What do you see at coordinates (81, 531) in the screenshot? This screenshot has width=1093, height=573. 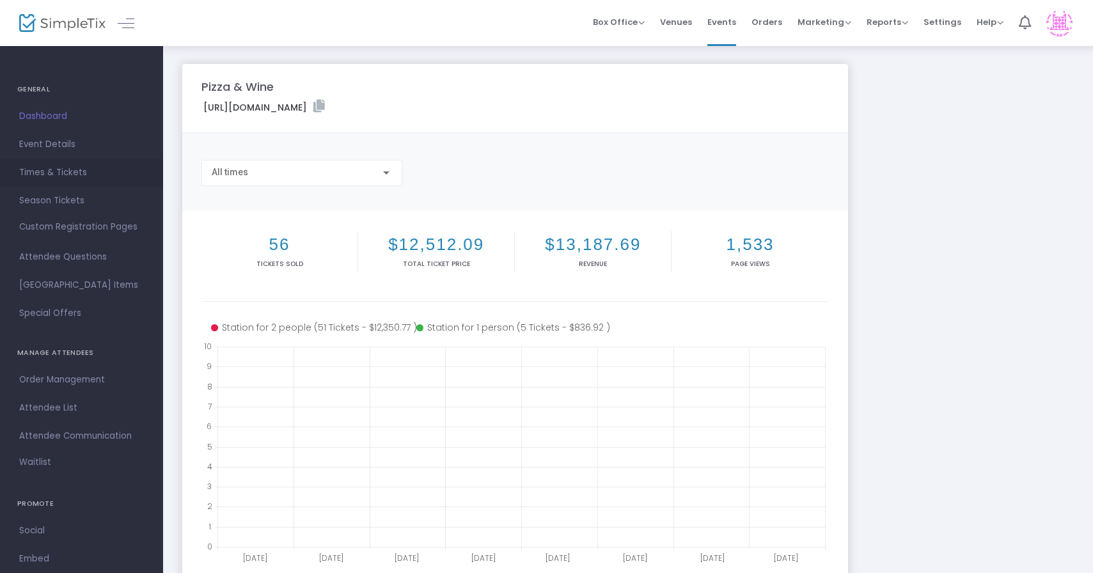 I see `span: Social` at bounding box center [81, 531].